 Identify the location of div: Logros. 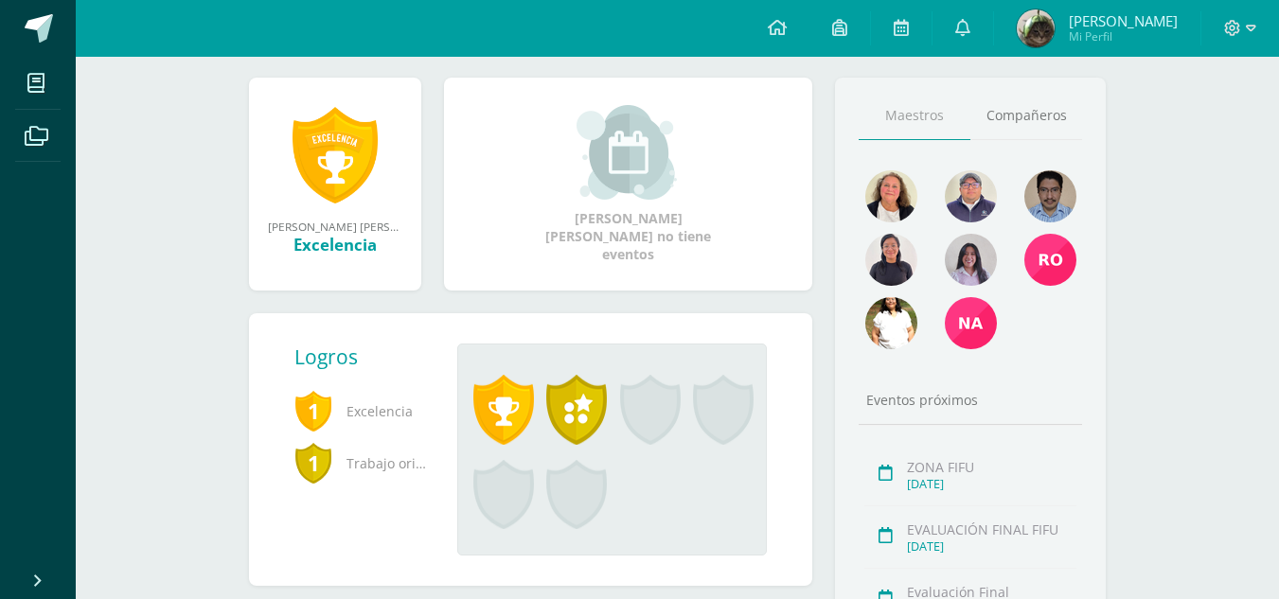
(368, 357).